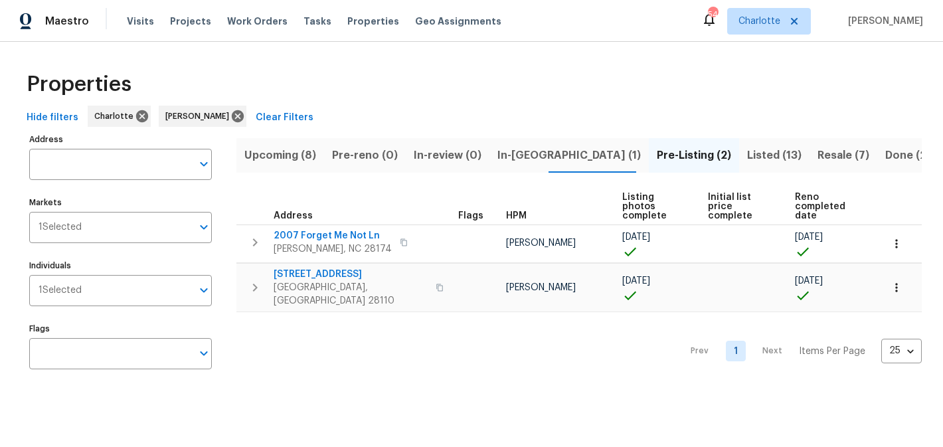 The image size is (943, 447). What do you see at coordinates (654, 207) in the screenshot?
I see `span: Listing photos complete` at bounding box center [654, 207].